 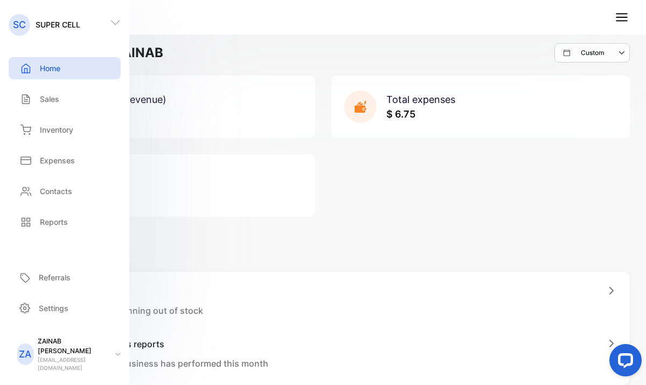 What do you see at coordinates (57, 129) in the screenshot?
I see `p: Inventory` at bounding box center [57, 129].